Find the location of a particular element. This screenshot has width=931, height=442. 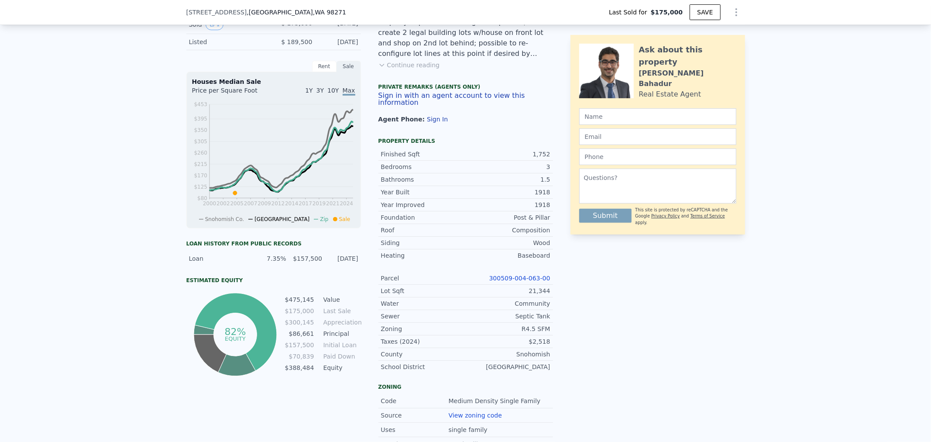

tspan: 2005 is located at coordinates (237, 203).